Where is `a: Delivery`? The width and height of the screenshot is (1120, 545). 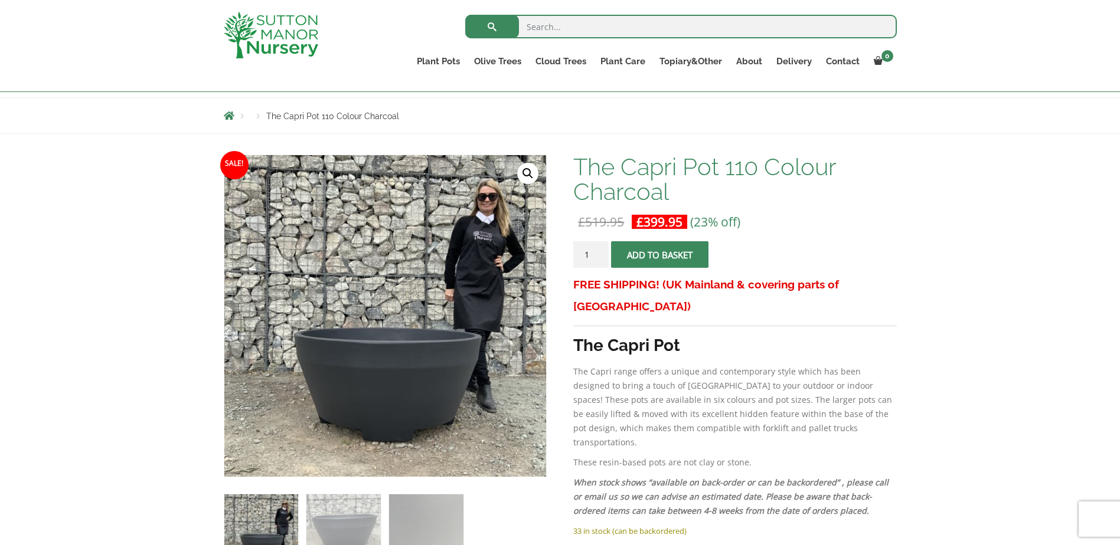 a: Delivery is located at coordinates (794, 61).